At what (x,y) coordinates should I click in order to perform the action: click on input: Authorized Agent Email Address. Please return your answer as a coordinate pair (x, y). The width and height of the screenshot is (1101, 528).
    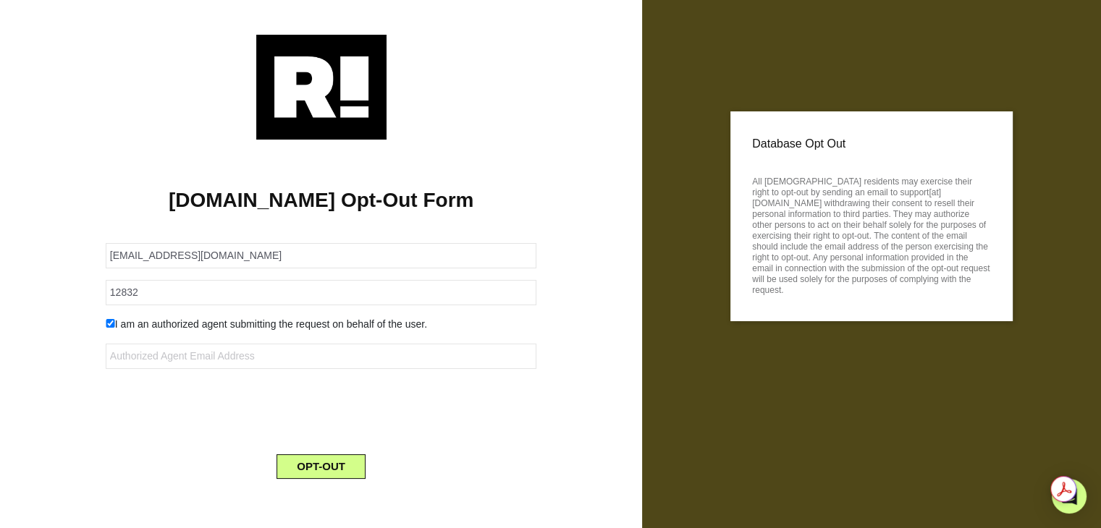
    Looking at the image, I should click on (321, 356).